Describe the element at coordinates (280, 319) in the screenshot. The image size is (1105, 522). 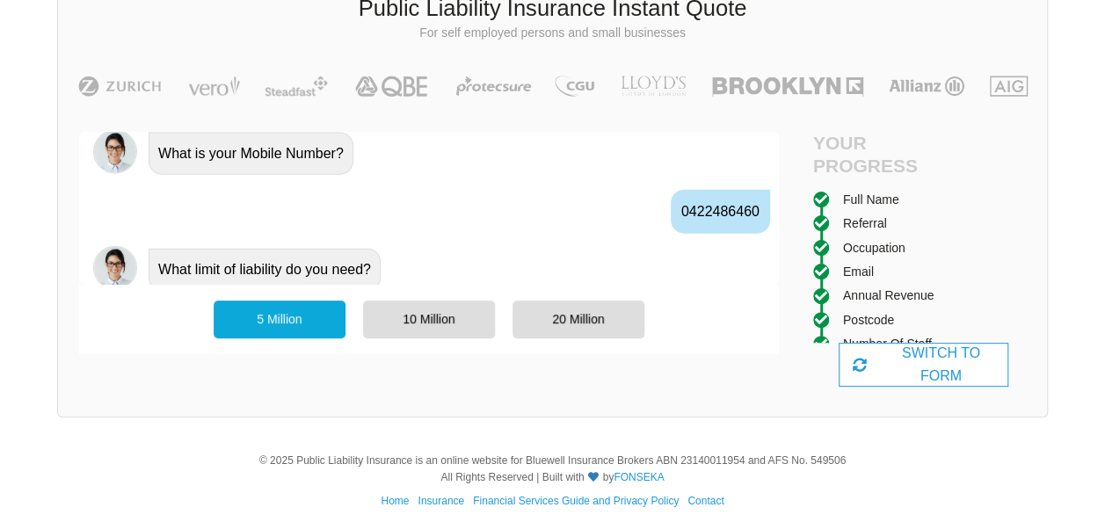
I see `div: 5 Million` at that location.